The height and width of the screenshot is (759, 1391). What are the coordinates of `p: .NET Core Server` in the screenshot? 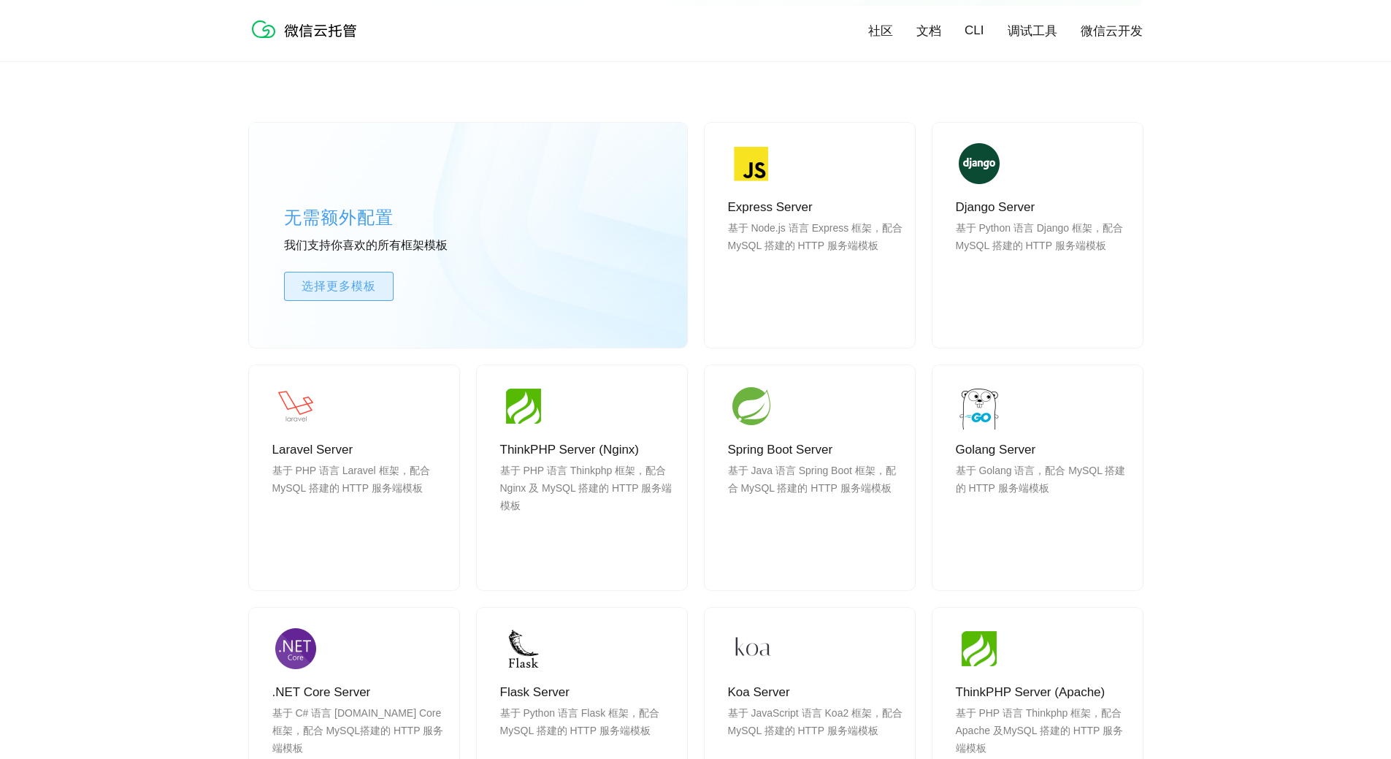 It's located at (360, 692).